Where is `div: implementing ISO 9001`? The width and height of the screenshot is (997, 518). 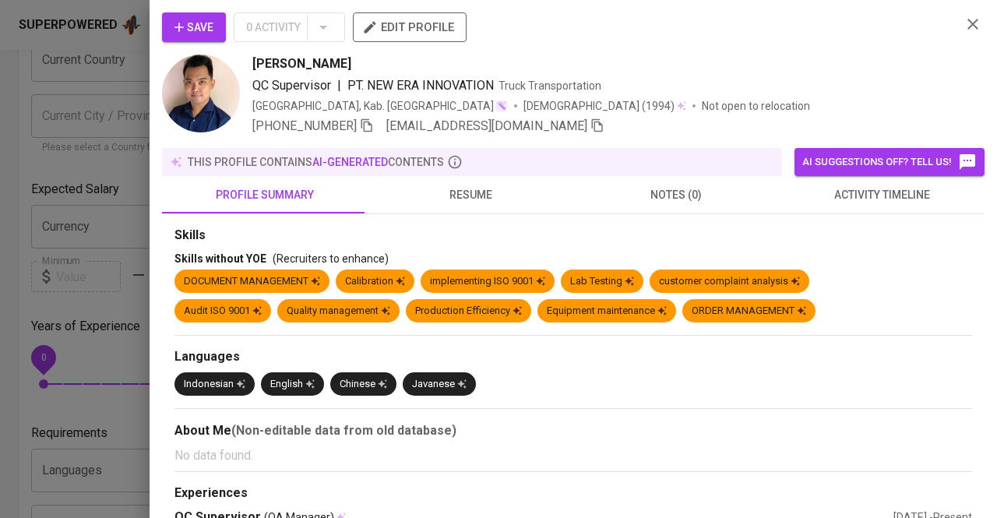
div: implementing ISO 9001 is located at coordinates (488, 281).